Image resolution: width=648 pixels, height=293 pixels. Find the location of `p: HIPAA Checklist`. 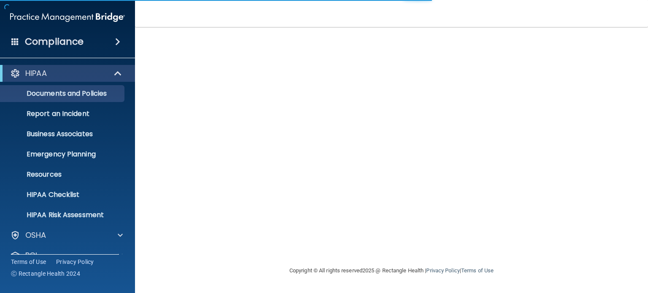

p: HIPAA Checklist is located at coordinates (63, 195).